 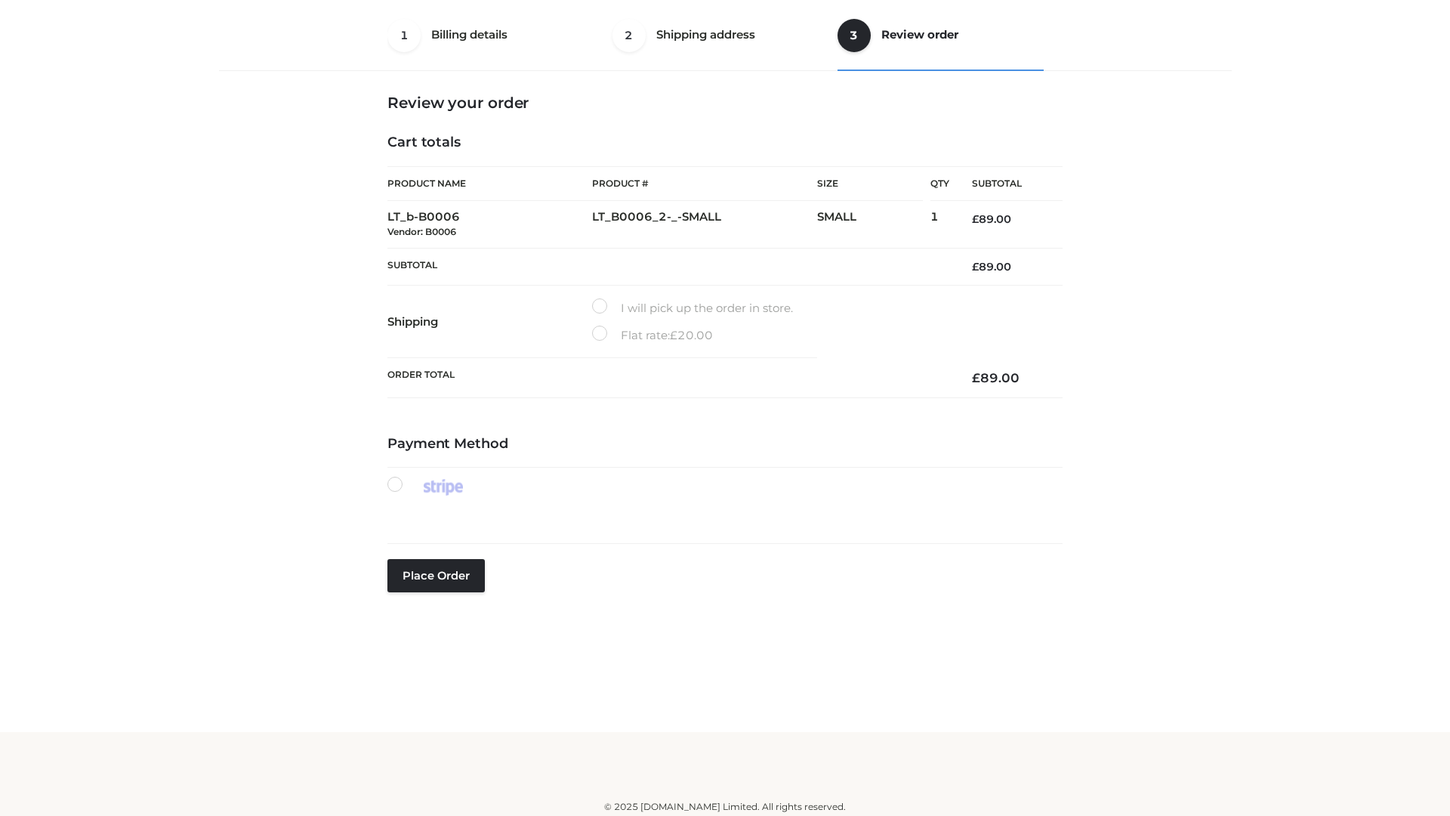 I want to click on label: I will pick up the order in store., so click(x=693, y=308).